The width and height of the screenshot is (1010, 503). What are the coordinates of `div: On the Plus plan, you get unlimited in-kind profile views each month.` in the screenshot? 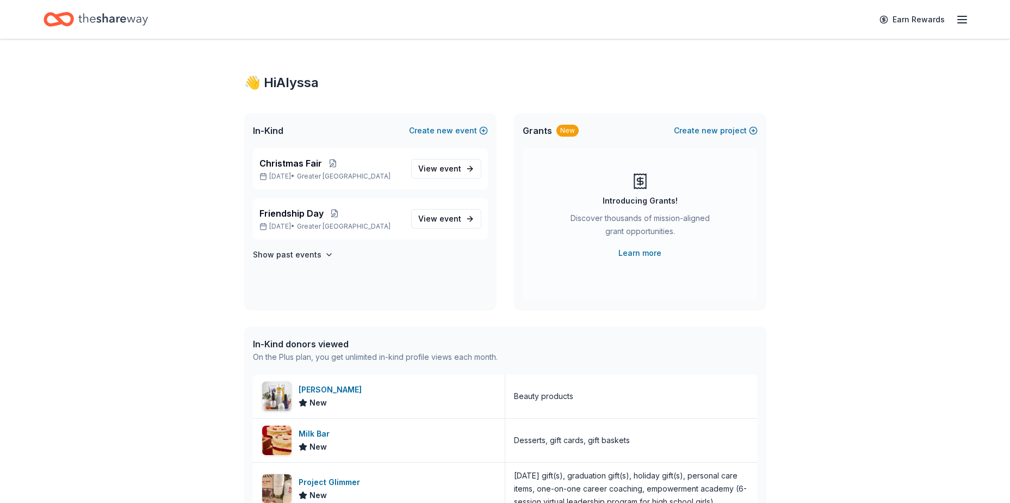 It's located at (375, 357).